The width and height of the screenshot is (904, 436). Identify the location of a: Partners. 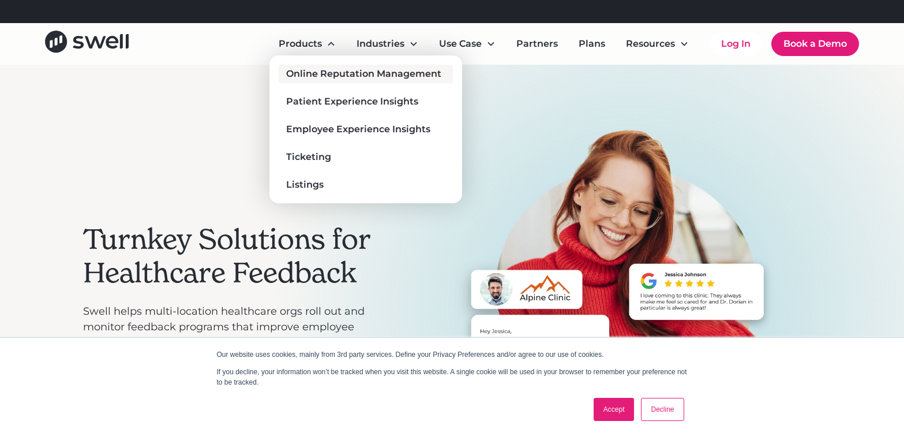
(537, 44).